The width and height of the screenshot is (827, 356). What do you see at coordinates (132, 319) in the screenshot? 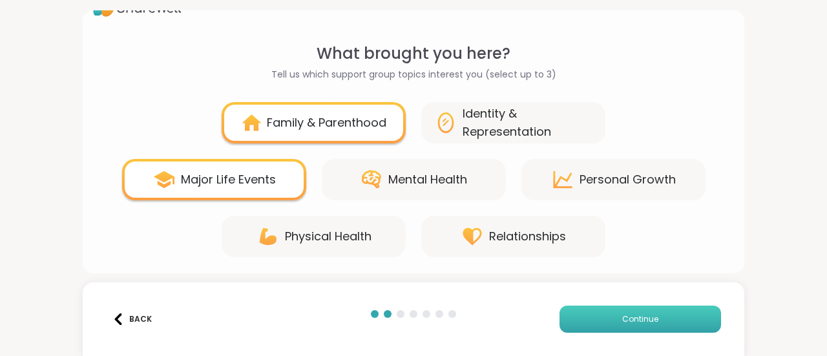
I see `button: Back` at bounding box center [132, 319].